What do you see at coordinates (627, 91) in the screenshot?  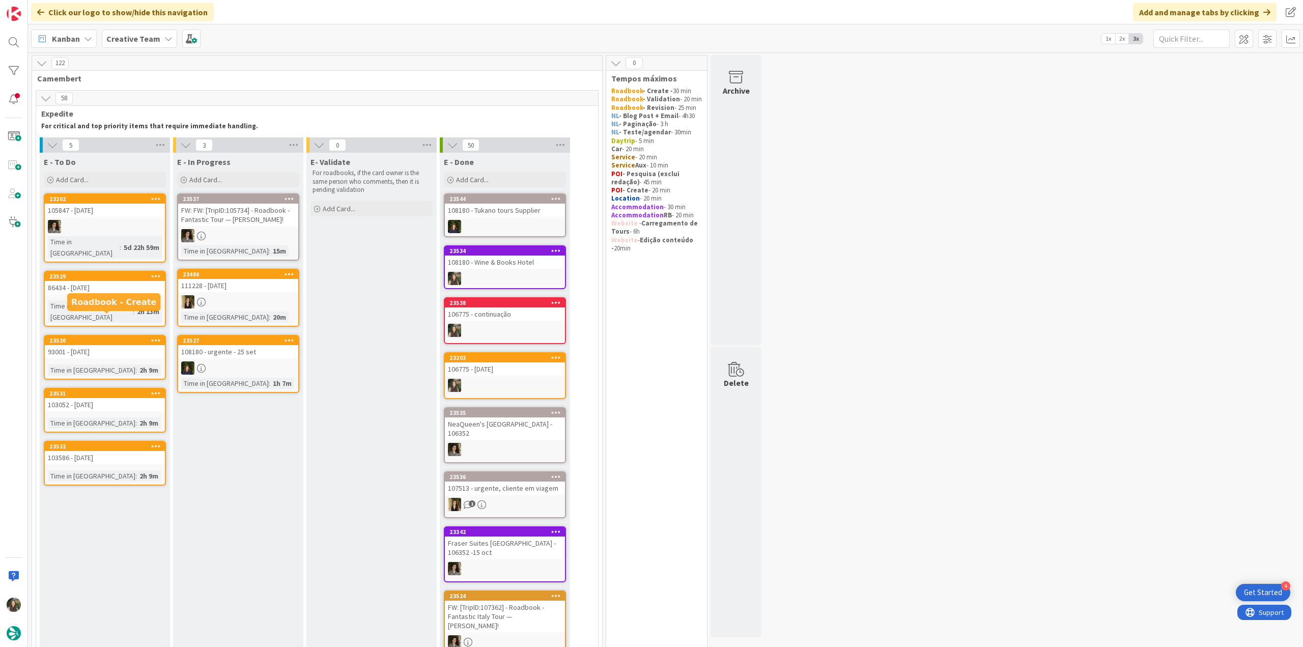 I see `strong: Roadbook` at bounding box center [627, 91].